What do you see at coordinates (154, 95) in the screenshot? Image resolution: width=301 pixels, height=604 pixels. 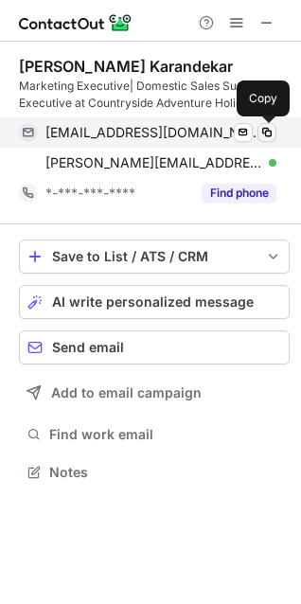 I see `div: Marketing Executive| Domestic Sales Support Executive at Countryside Adventure Holidays` at bounding box center [154, 95].